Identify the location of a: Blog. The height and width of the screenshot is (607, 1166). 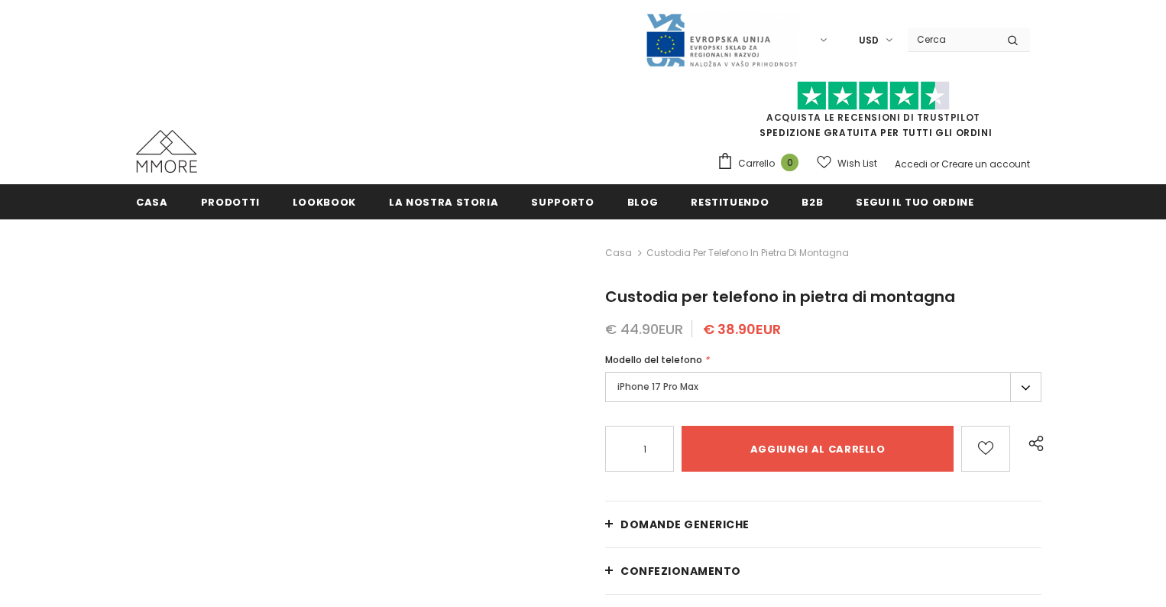
(643, 201).